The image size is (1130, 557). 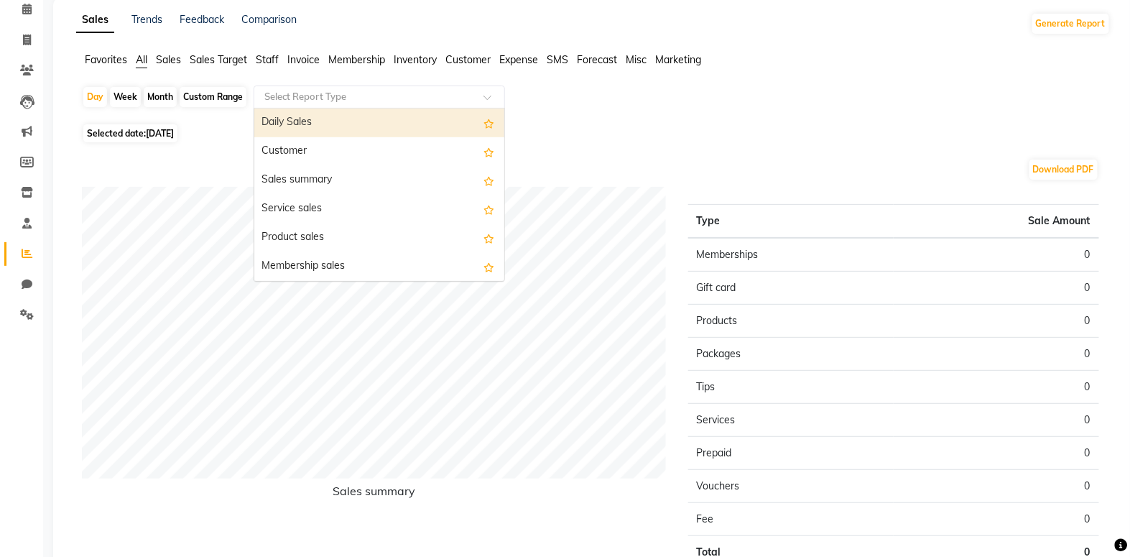 I want to click on div: Month, so click(x=160, y=97).